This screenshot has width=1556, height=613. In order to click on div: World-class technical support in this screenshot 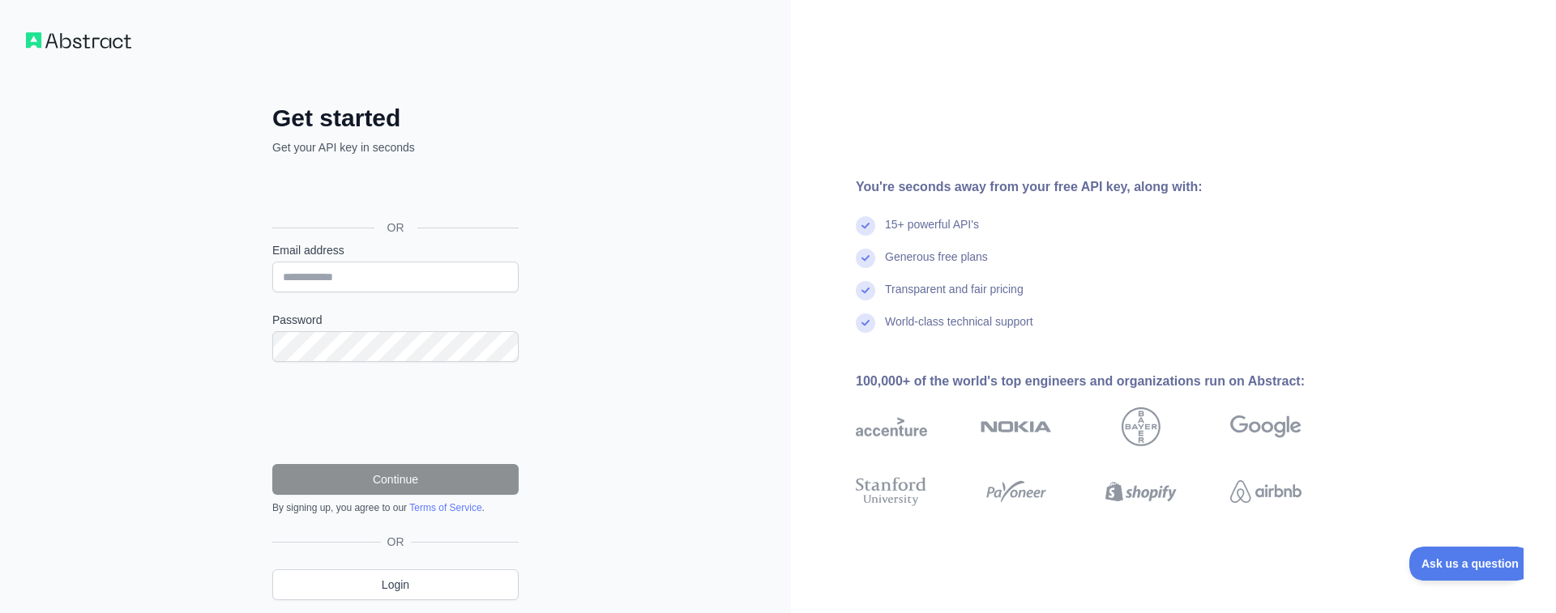, I will do `click(959, 330)`.